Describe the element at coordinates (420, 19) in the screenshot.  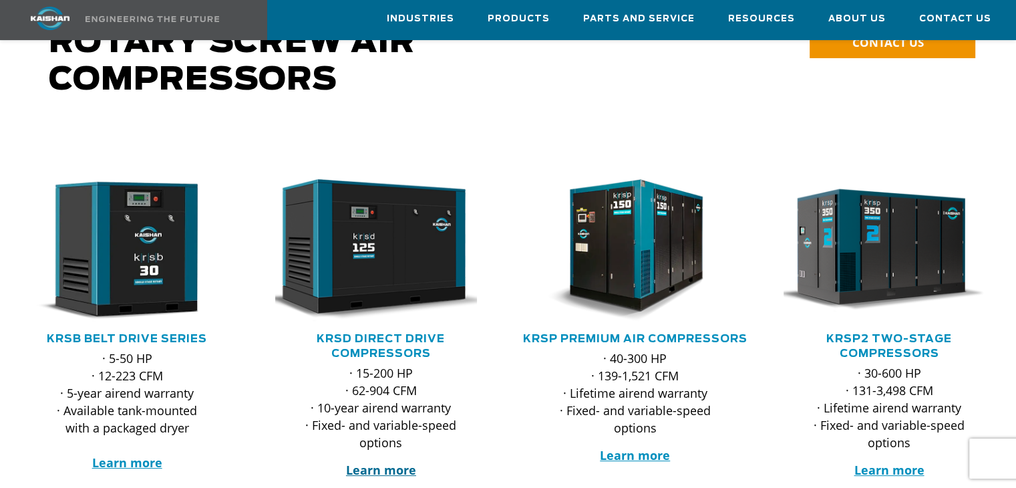
I see `span: Industries` at that location.